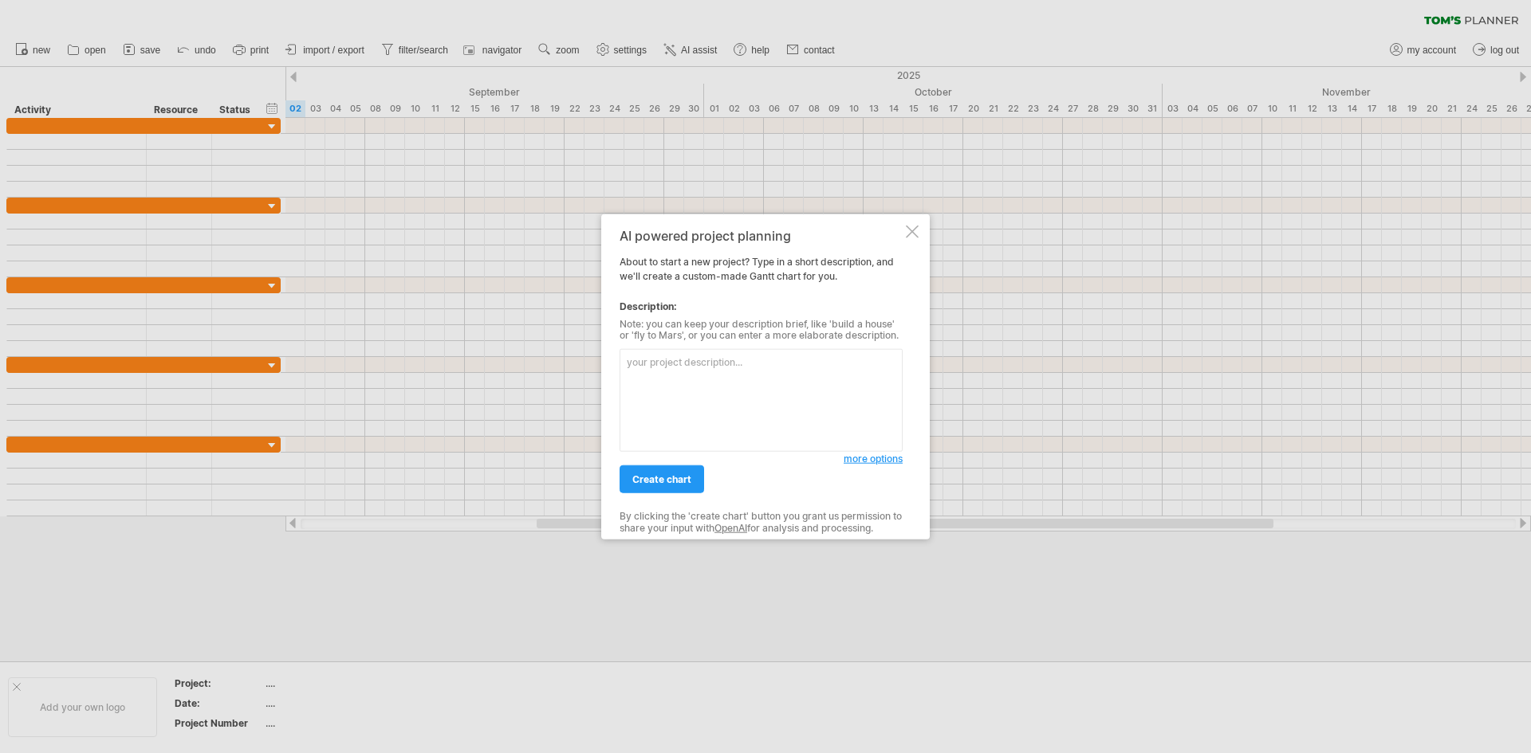 The image size is (1531, 753). What do you see at coordinates (761, 522) in the screenshot?
I see `div: By clicking the 'create chart' button you grant us permission to share your input with for analys...` at bounding box center [761, 522].